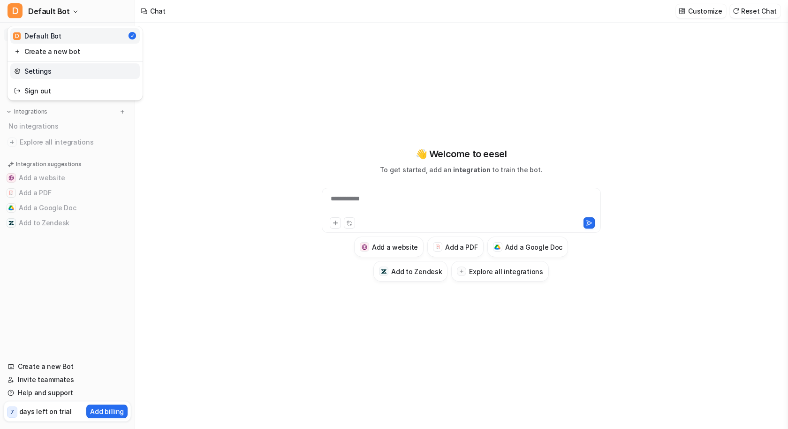  What do you see at coordinates (75, 91) in the screenshot?
I see `a: Sign out` at bounding box center [75, 91].